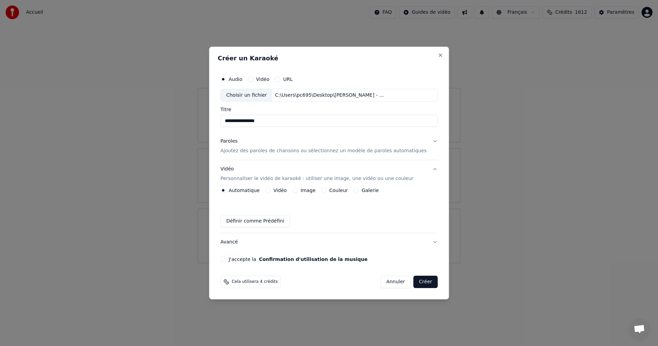 The image size is (658, 346). I want to click on label: Galerie, so click(370, 190).